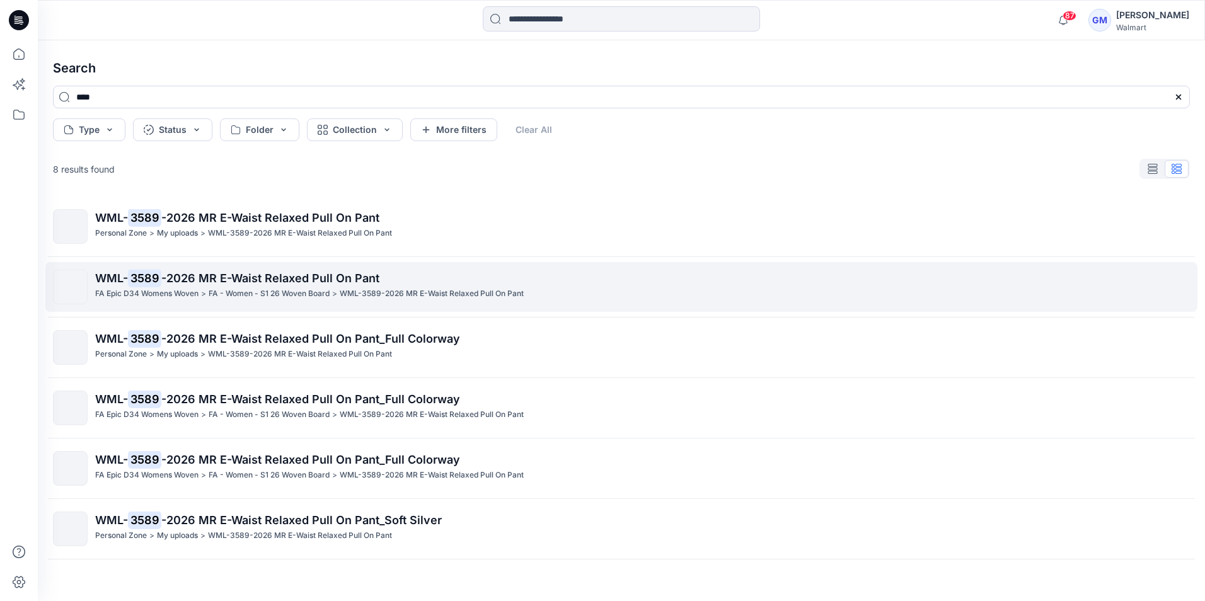 Image resolution: width=1205 pixels, height=601 pixels. What do you see at coordinates (621, 347) in the screenshot?
I see `a: WML-3589-2026 MR E-Waist Relaxed Pull On Pant_Full ColorwayPersonal Zone>My uploads>WML-3589-2026...` at bounding box center [621, 347].